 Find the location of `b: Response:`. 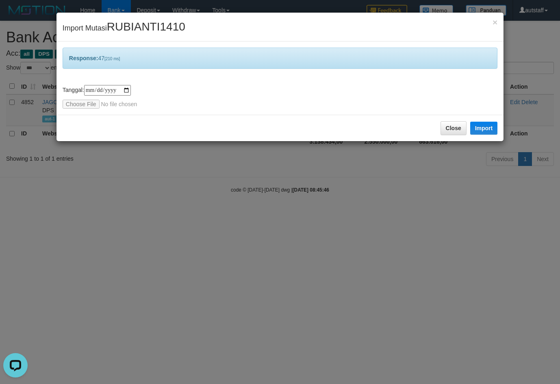

b: Response: is located at coordinates (84, 58).